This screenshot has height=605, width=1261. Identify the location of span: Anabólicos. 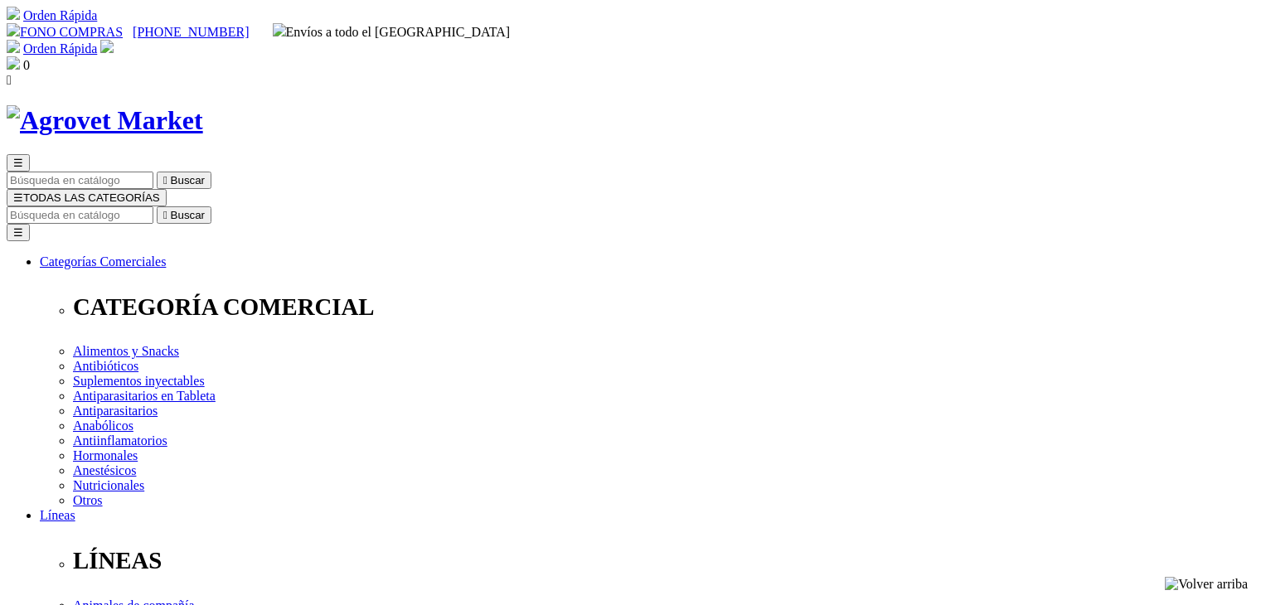
(103, 425).